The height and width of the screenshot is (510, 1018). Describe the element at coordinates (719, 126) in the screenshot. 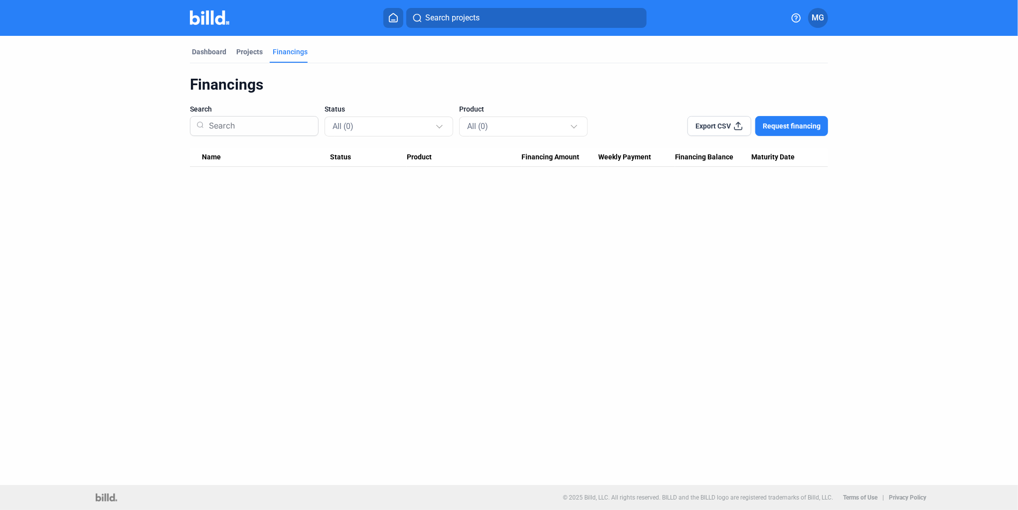

I see `button: Export CSV` at that location.